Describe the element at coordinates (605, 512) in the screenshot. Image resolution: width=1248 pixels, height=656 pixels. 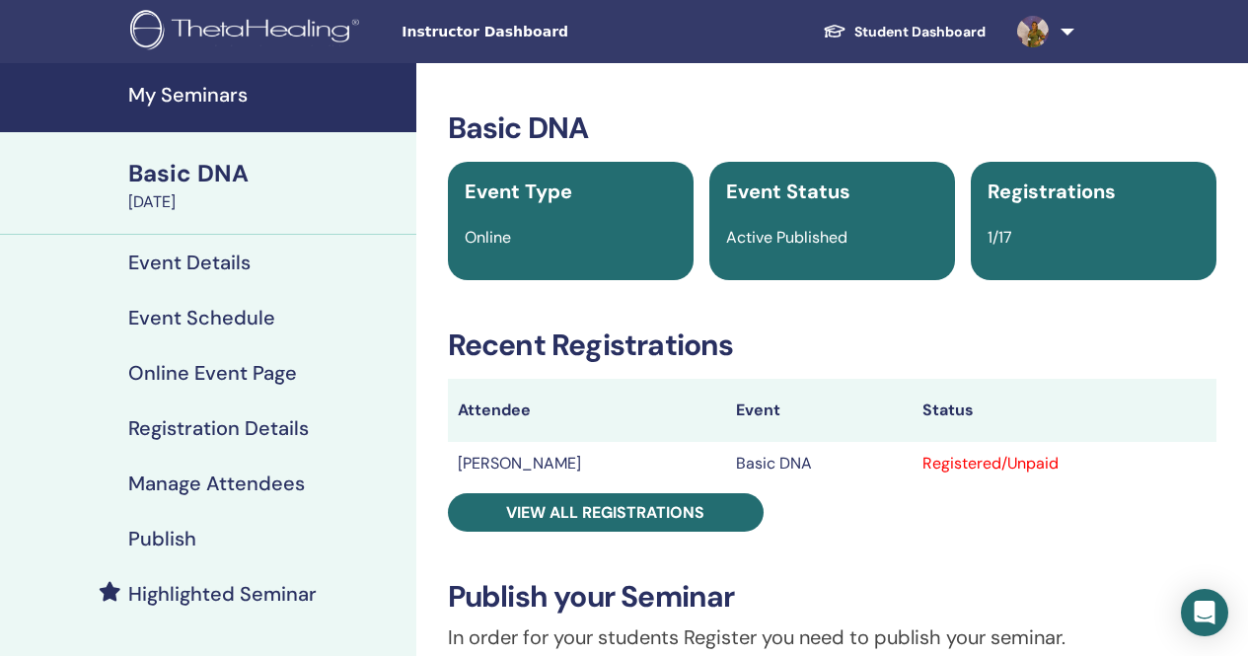
I see `span: View all registrations` at that location.